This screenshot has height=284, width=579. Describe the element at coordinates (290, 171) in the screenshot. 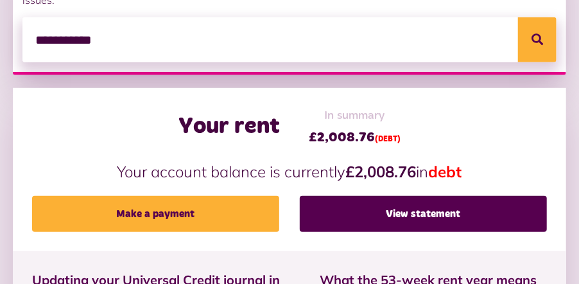

I see `p: Your account balance is currently in` at that location.